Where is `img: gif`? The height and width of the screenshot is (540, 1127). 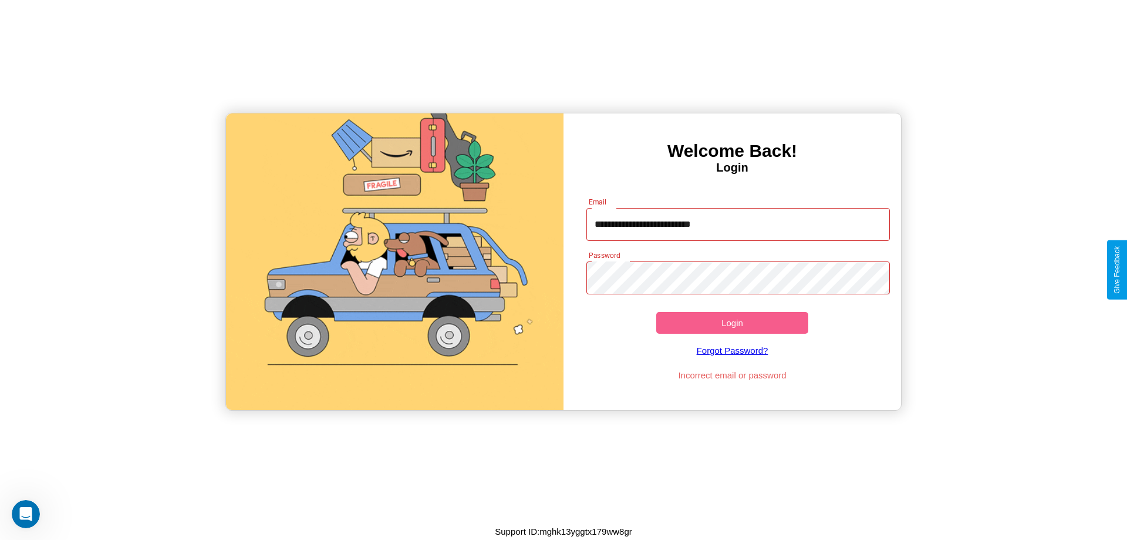
img: gif is located at coordinates (395, 261).